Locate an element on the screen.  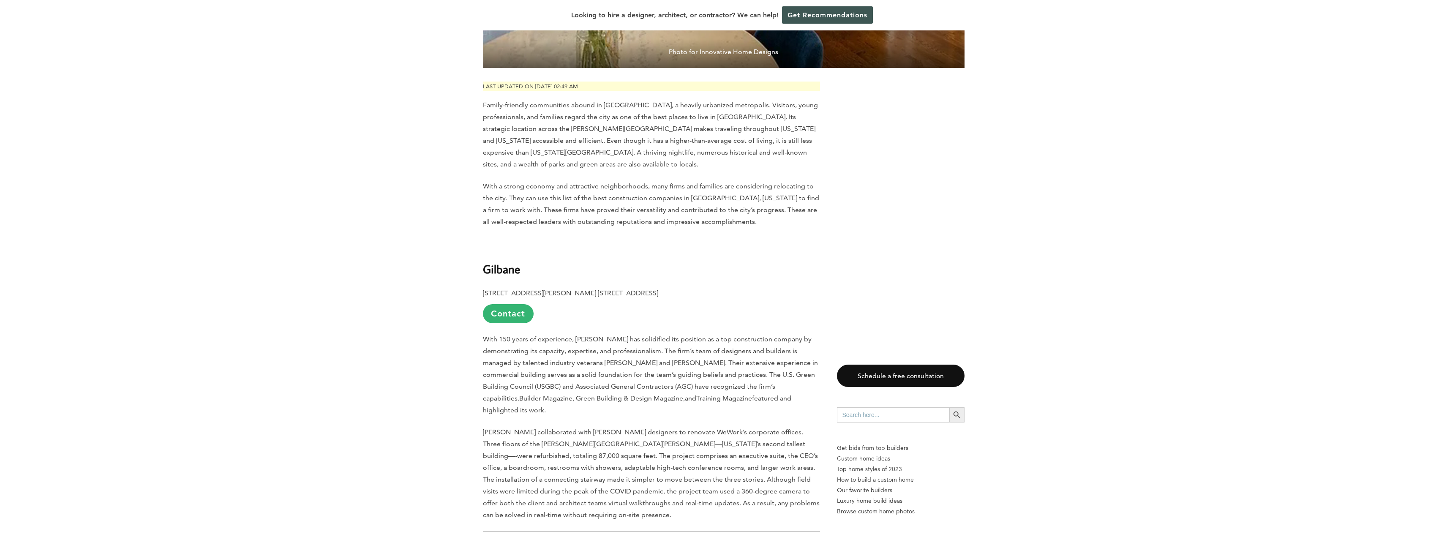
span: and is located at coordinates (690, 398).